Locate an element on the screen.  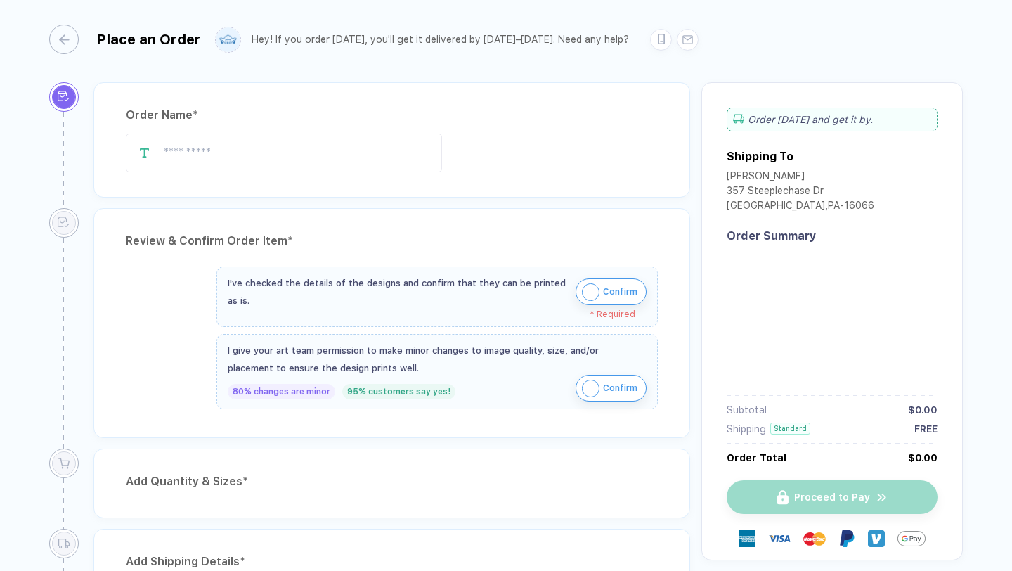
div: I've checked the details of the designs and confirm that they can be printed as is. is located at coordinates (398, 292).